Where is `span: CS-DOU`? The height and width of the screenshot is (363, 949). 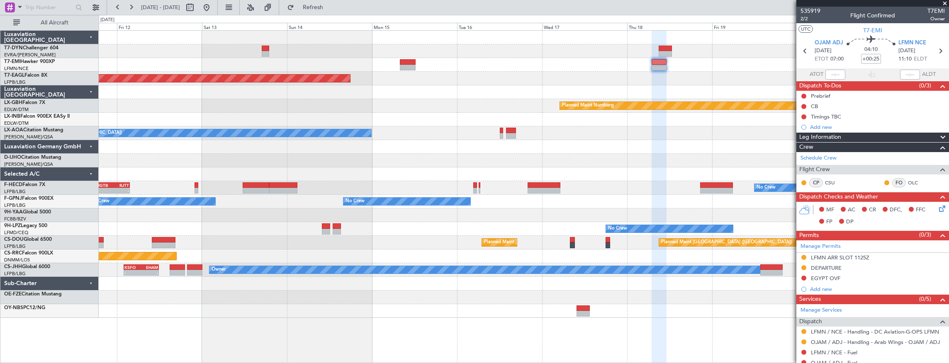 span: CS-DOU is located at coordinates (14, 240).